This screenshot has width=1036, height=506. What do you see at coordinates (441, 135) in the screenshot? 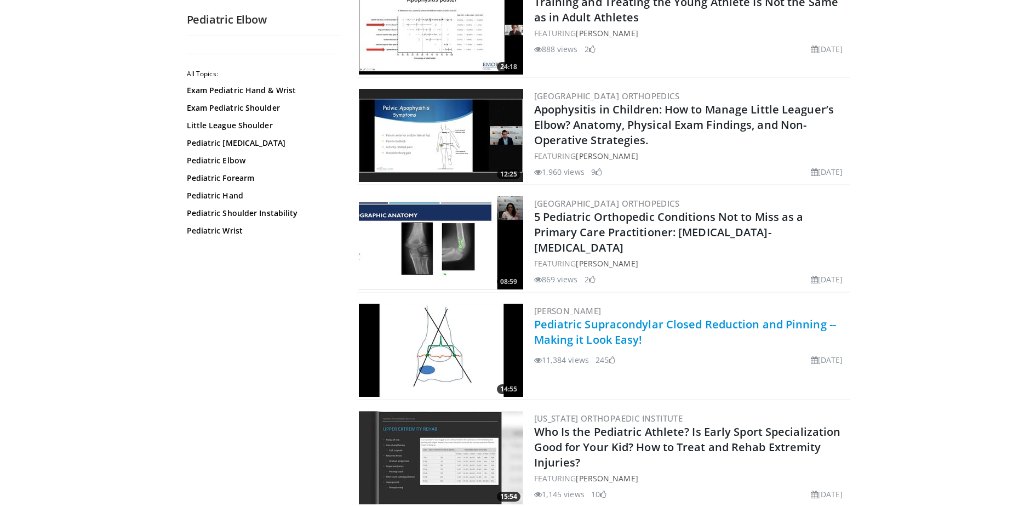
I see `a: 12:25` at bounding box center [441, 135].